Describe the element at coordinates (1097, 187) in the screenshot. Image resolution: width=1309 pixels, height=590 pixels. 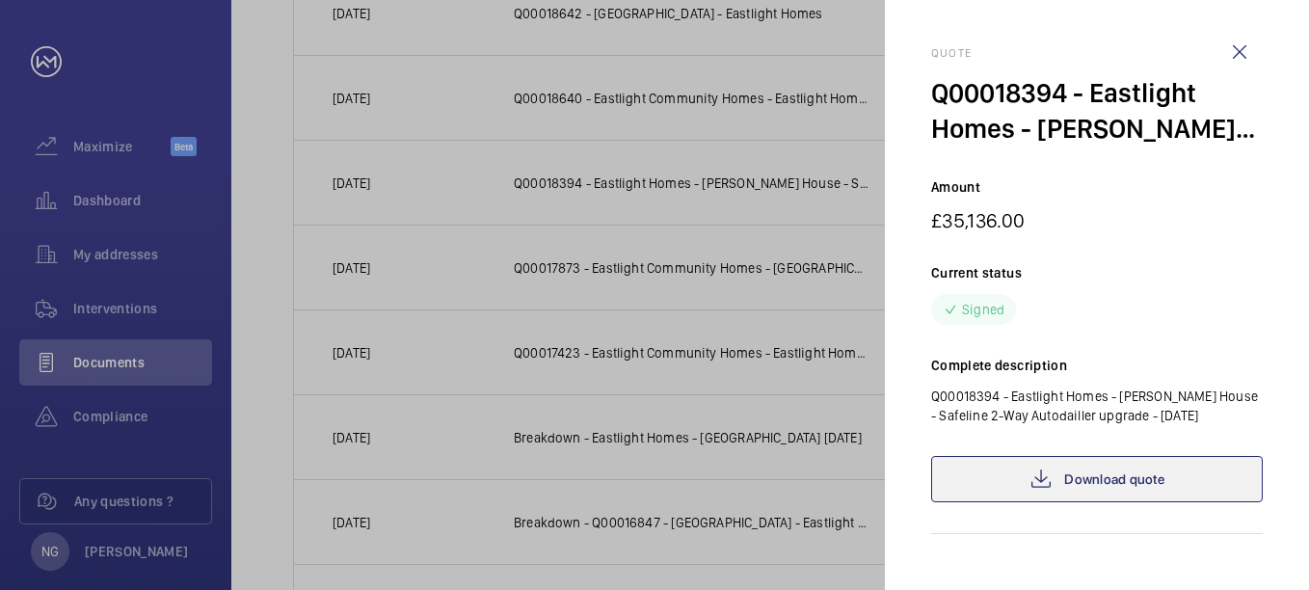
I see `p: Amount` at that location.